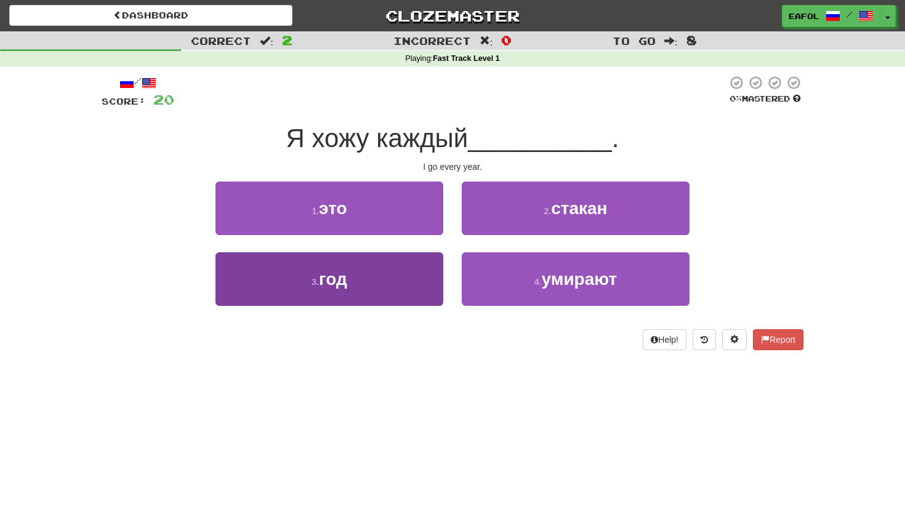  Describe the element at coordinates (547, 211) in the screenshot. I see `small: 2 .` at that location.